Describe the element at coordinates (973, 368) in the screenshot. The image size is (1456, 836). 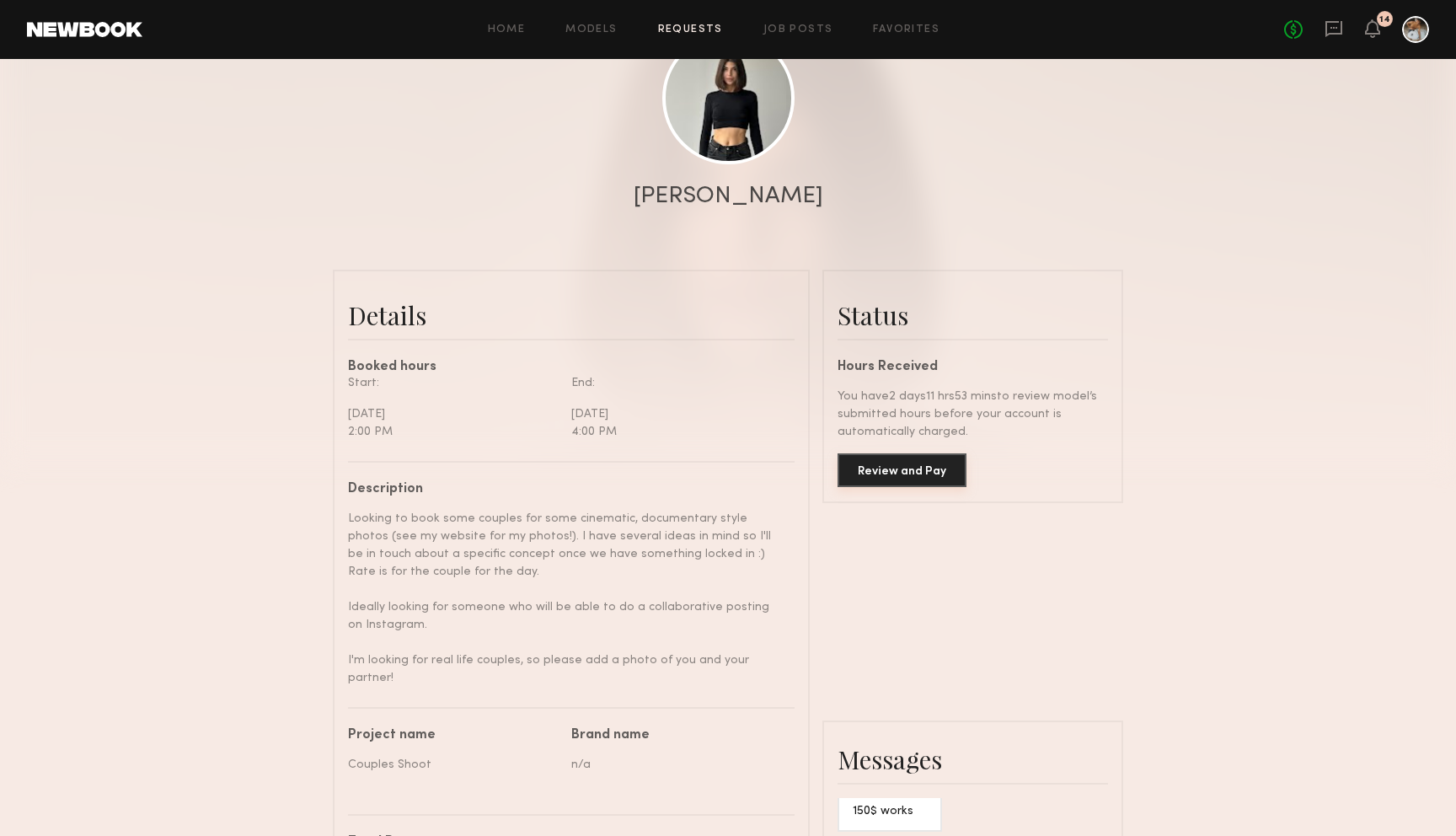
I see `div: Hours Received` at that location.